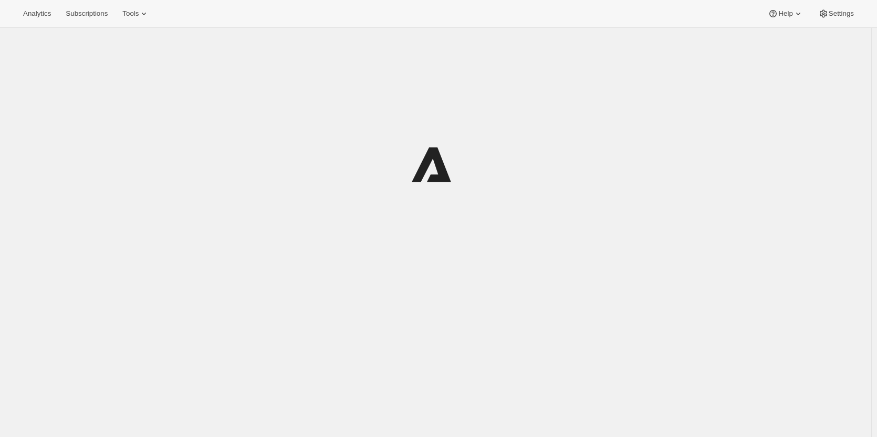  What do you see at coordinates (37, 14) in the screenshot?
I see `span: Analytics` at bounding box center [37, 14].